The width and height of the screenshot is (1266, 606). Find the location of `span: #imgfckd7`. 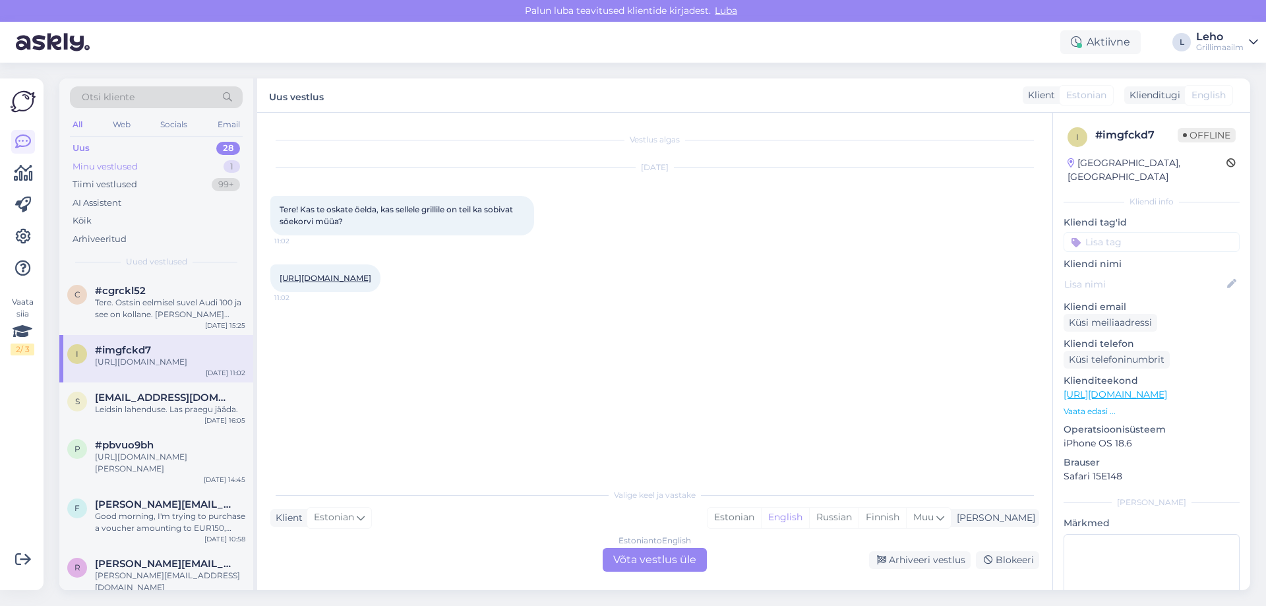

span: #imgfckd7 is located at coordinates (123, 350).